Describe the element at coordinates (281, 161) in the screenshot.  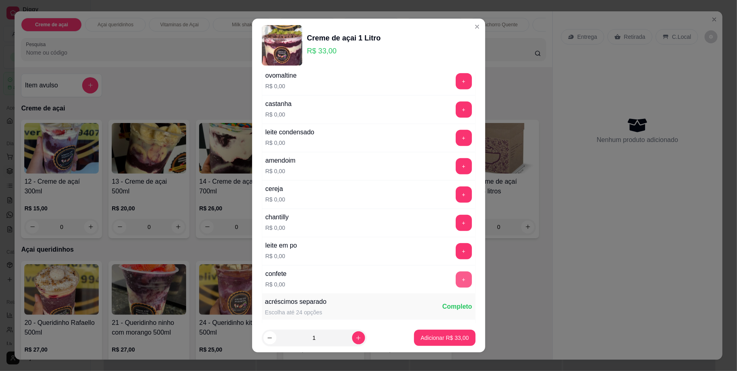
I see `div: amendoim` at that location.